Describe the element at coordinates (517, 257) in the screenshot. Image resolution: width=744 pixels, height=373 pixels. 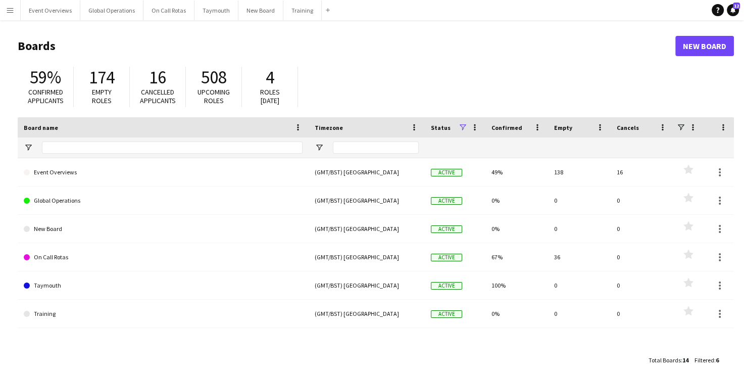
I see `div: 67%` at that location.